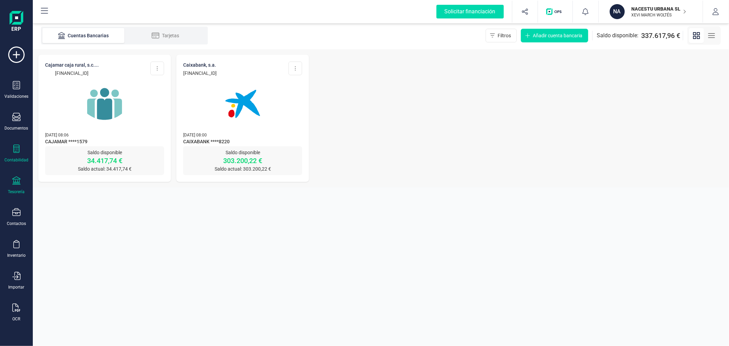 The image size is (729, 346). I want to click on div: NA, so click(617, 12).